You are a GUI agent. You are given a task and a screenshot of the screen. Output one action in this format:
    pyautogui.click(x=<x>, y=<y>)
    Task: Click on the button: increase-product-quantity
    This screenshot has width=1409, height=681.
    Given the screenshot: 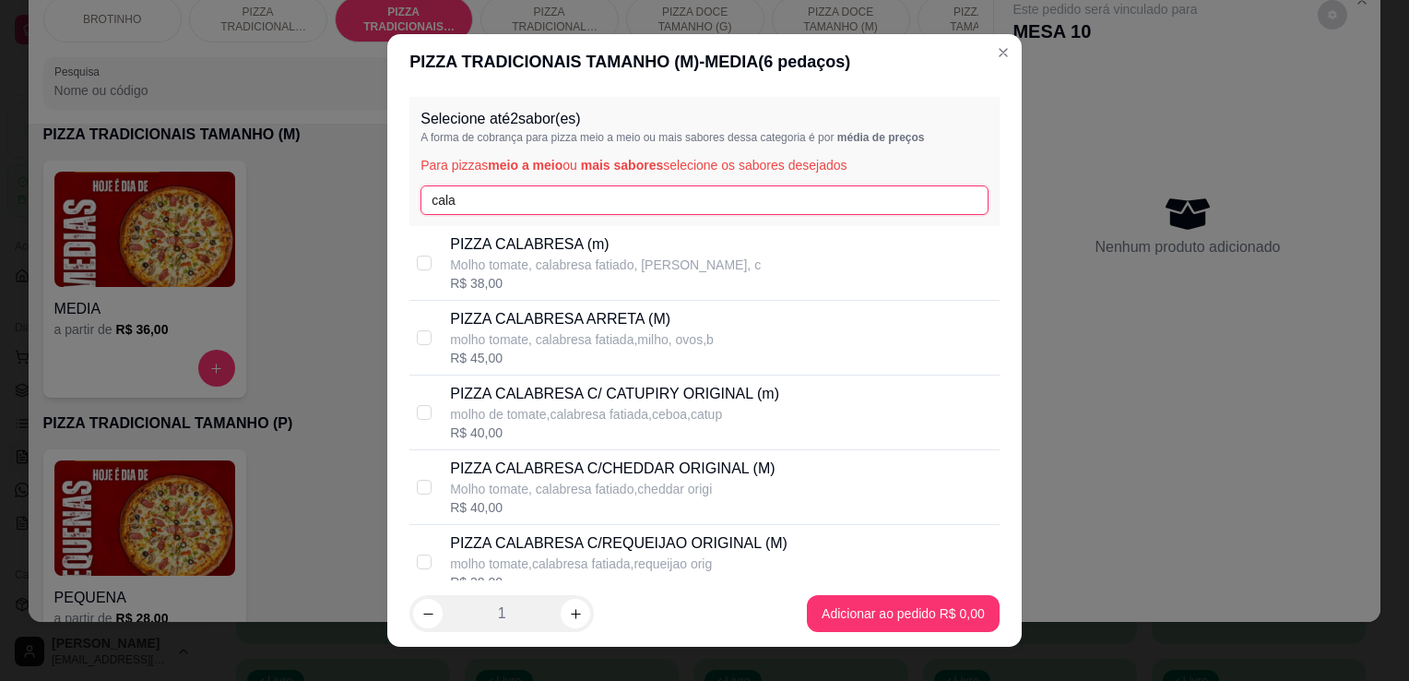 What is the action you would take?
    pyautogui.click(x=575, y=613)
    